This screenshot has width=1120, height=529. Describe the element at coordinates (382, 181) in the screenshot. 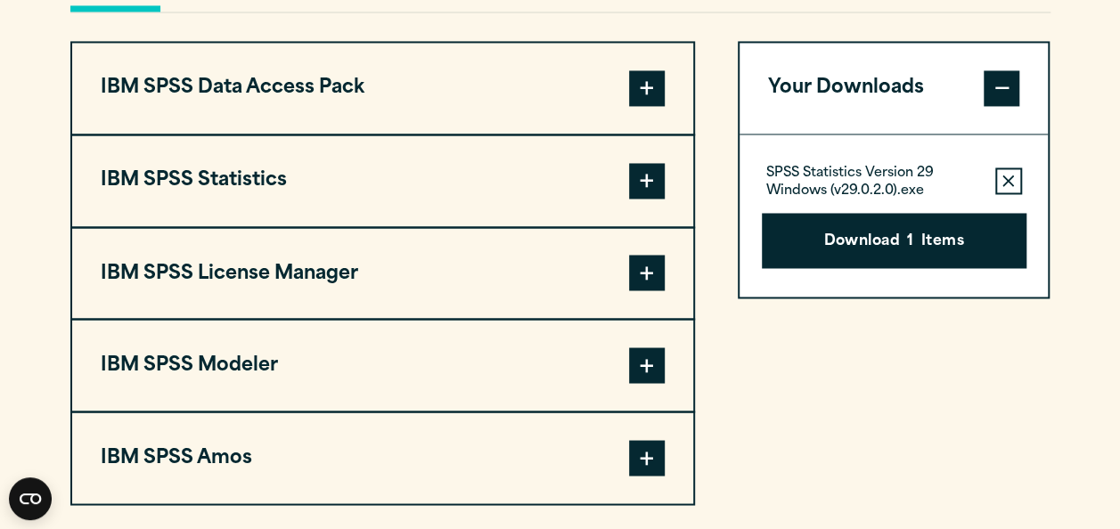

I see `button: IBM SPSS Statistics` at that location.